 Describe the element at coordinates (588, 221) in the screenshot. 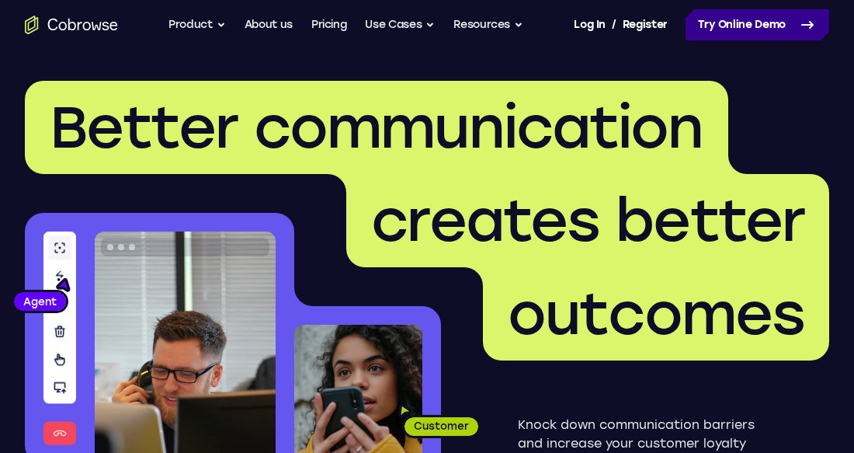

I see `span: creates better` at that location.